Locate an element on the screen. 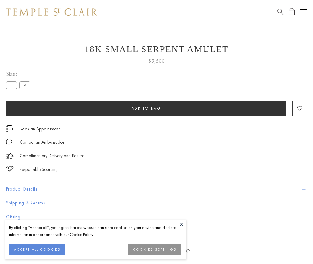  div: Contact an Ambassador is located at coordinates (42, 142).